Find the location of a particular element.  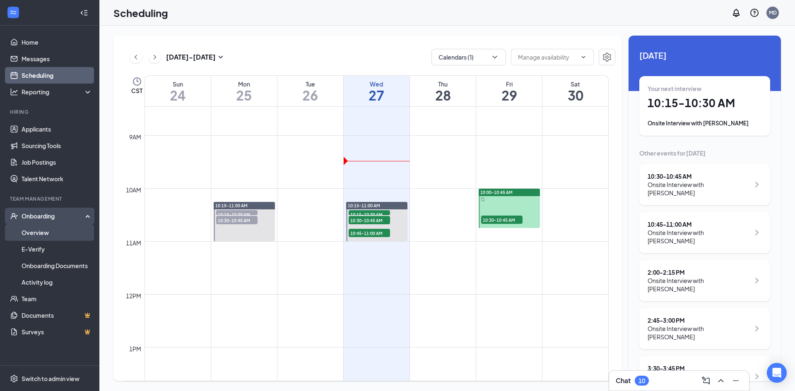

h1: 29 is located at coordinates (509, 95).